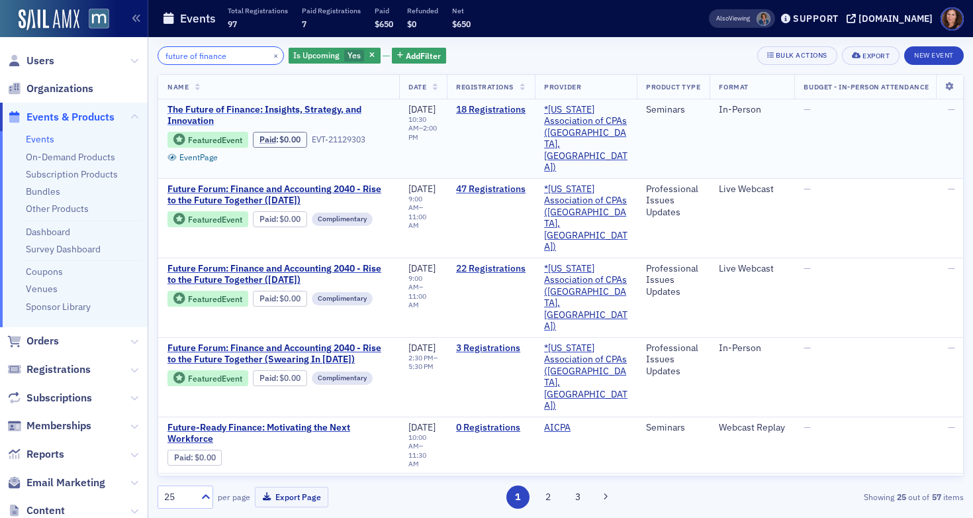  What do you see at coordinates (280, 378) in the screenshot?
I see `div: Paid: 3 - $0` at bounding box center [280, 378].